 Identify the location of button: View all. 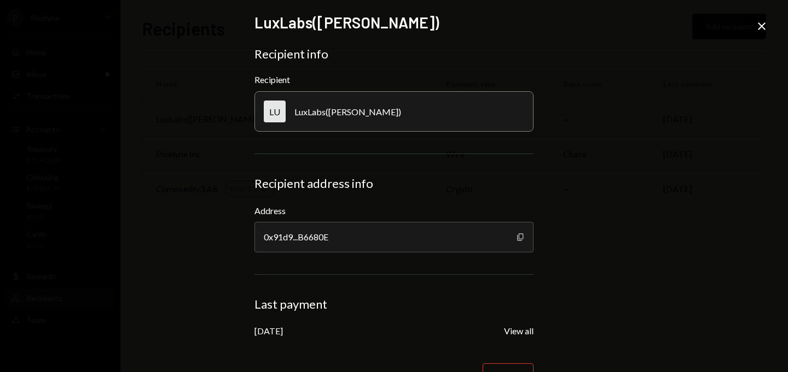
(518, 331).